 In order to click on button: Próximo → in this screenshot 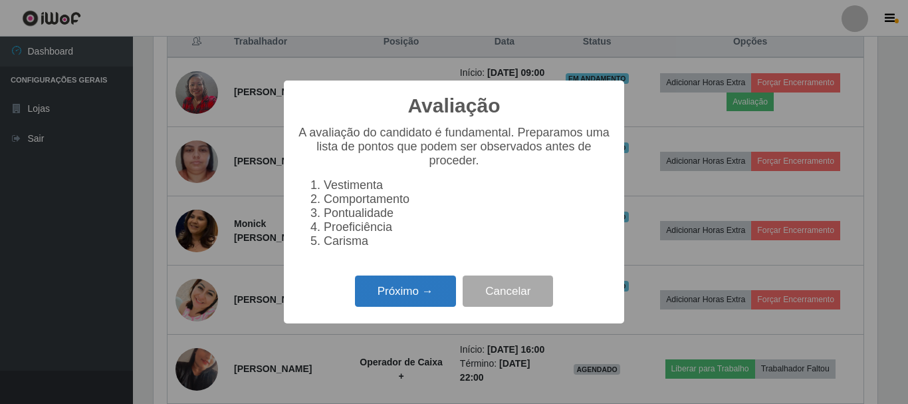, I will do `click(406, 291)`.